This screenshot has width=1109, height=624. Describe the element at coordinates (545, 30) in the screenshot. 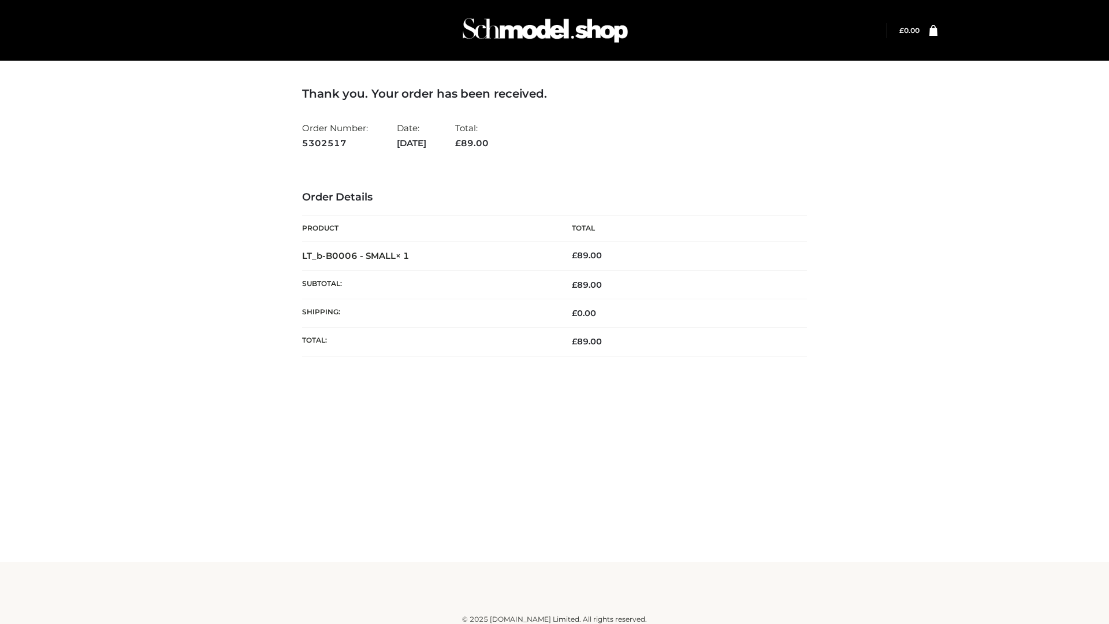

I see `a: Schmodel Admin 964` at that location.